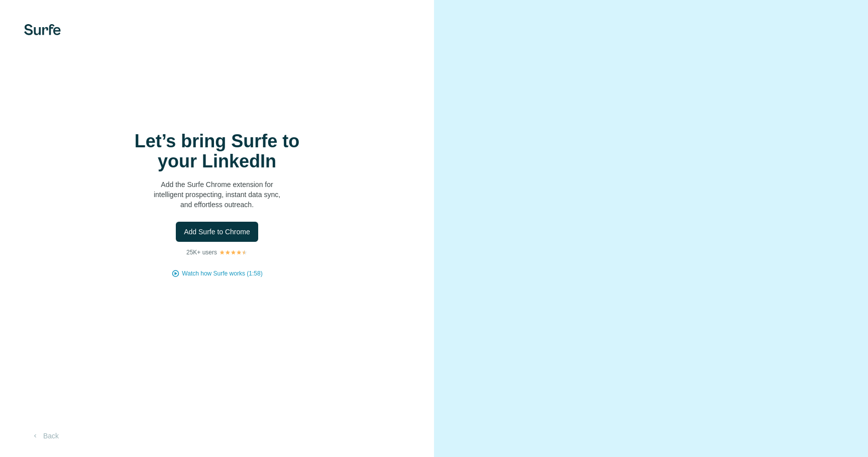 The width and height of the screenshot is (868, 457). I want to click on h1: Let’s bring Surfe to your LinkedIn, so click(217, 151).